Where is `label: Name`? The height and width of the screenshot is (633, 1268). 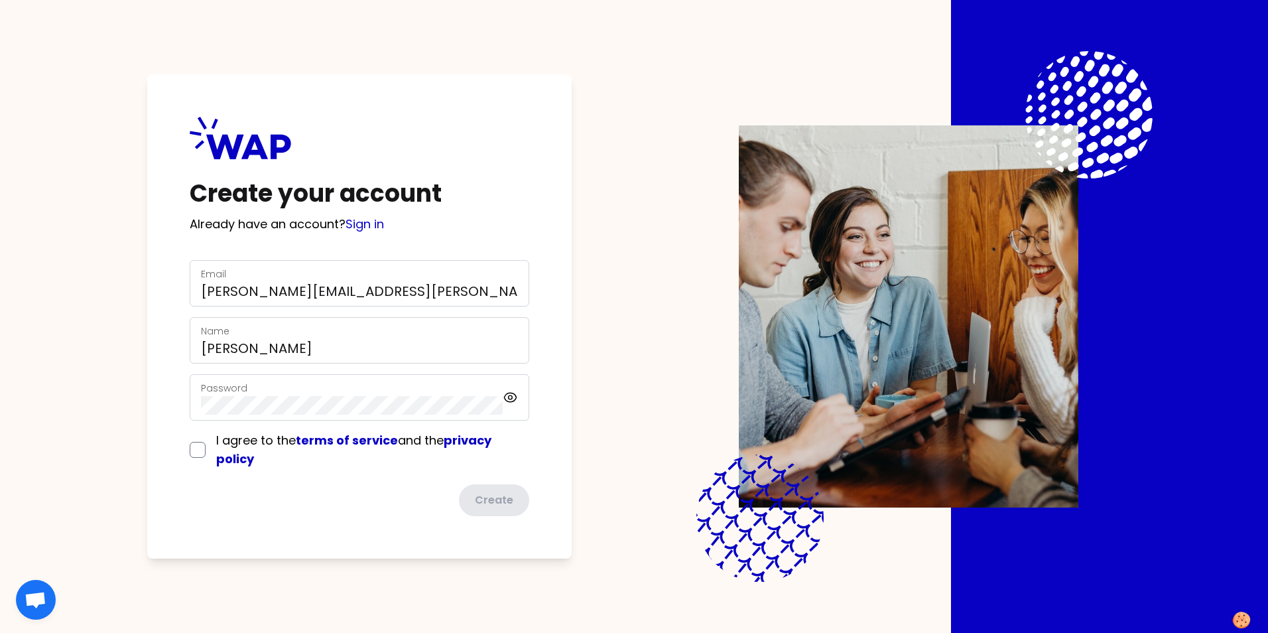
label: Name is located at coordinates (215, 331).